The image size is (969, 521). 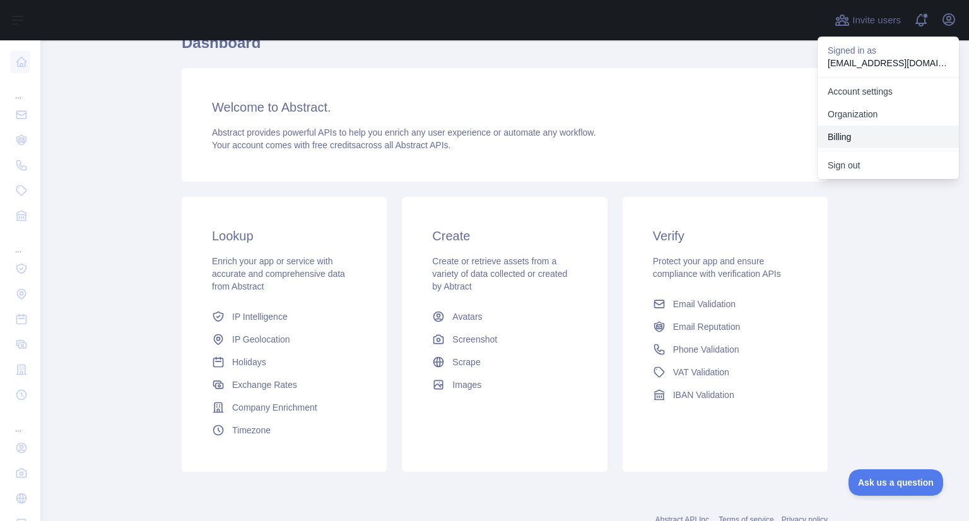 What do you see at coordinates (274, 408) in the screenshot?
I see `span: Company Enrichment` at bounding box center [274, 408].